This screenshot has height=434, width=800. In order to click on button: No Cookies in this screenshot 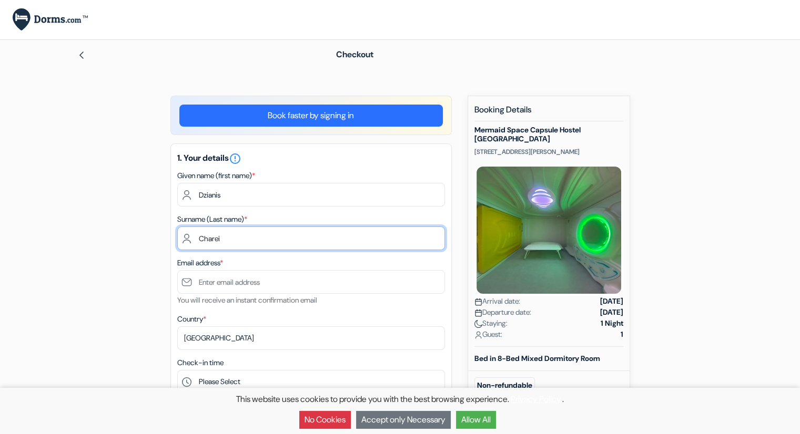, I will do `click(325, 420)`.